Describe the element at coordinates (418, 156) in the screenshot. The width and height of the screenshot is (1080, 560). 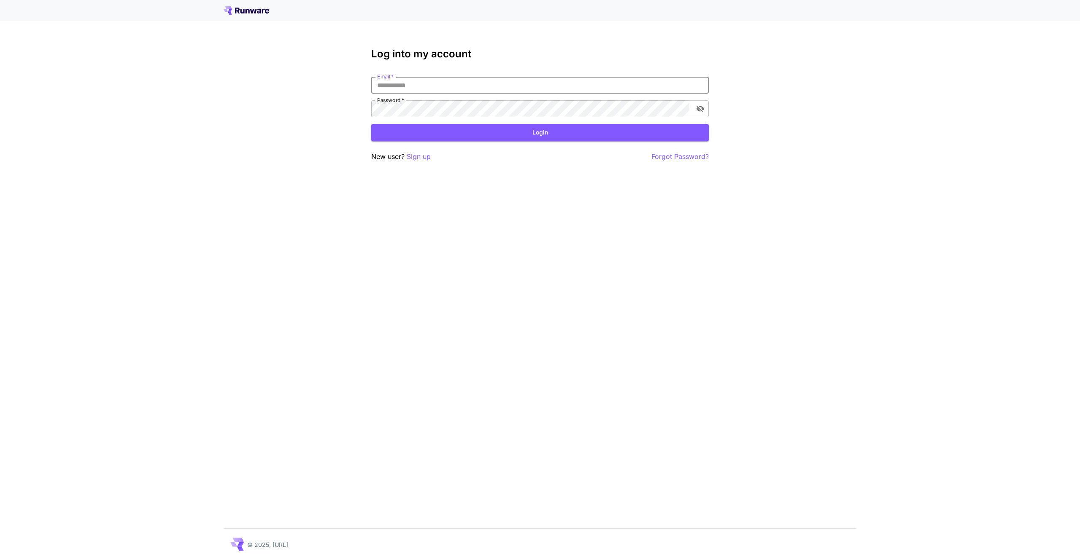
I see `p: Sign up` at that location.